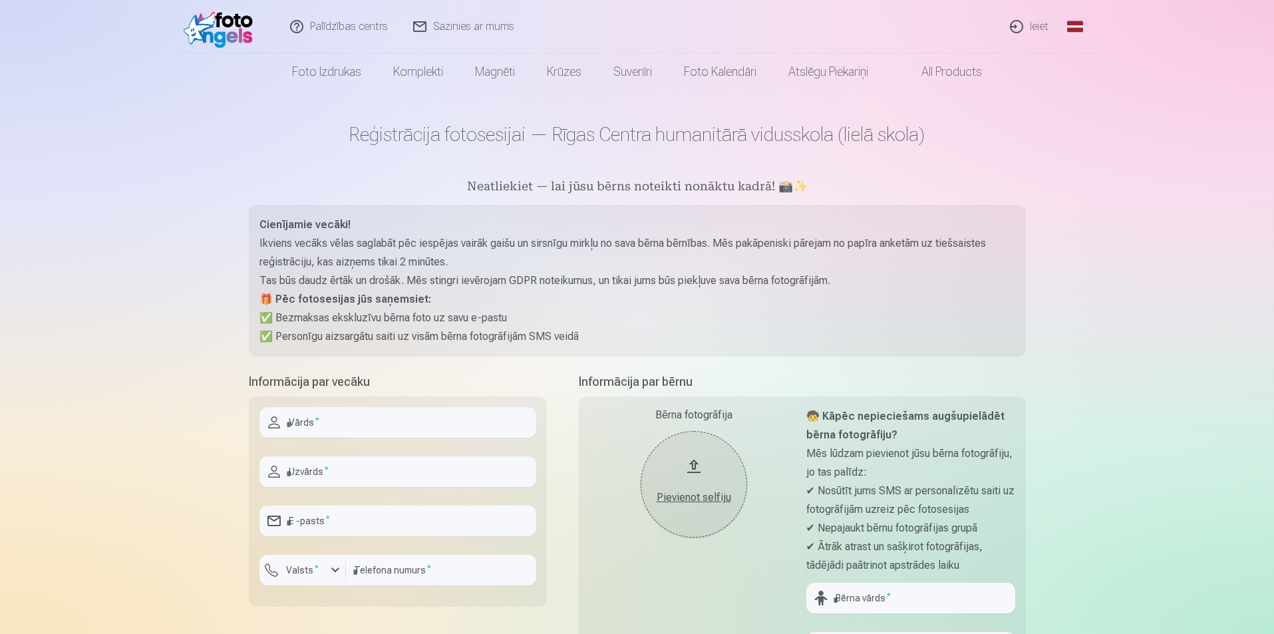 The height and width of the screenshot is (634, 1274). Describe the element at coordinates (694, 484) in the screenshot. I see `button: Pievienot selfiju` at that location.